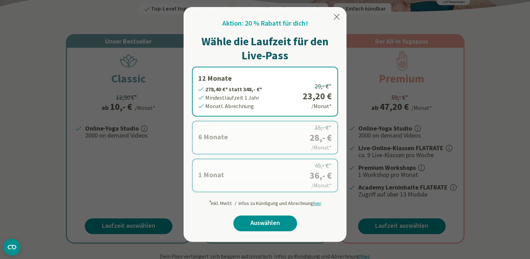  I want to click on h2: Aktion: 20 % Rabatt für dich!, so click(265, 23).